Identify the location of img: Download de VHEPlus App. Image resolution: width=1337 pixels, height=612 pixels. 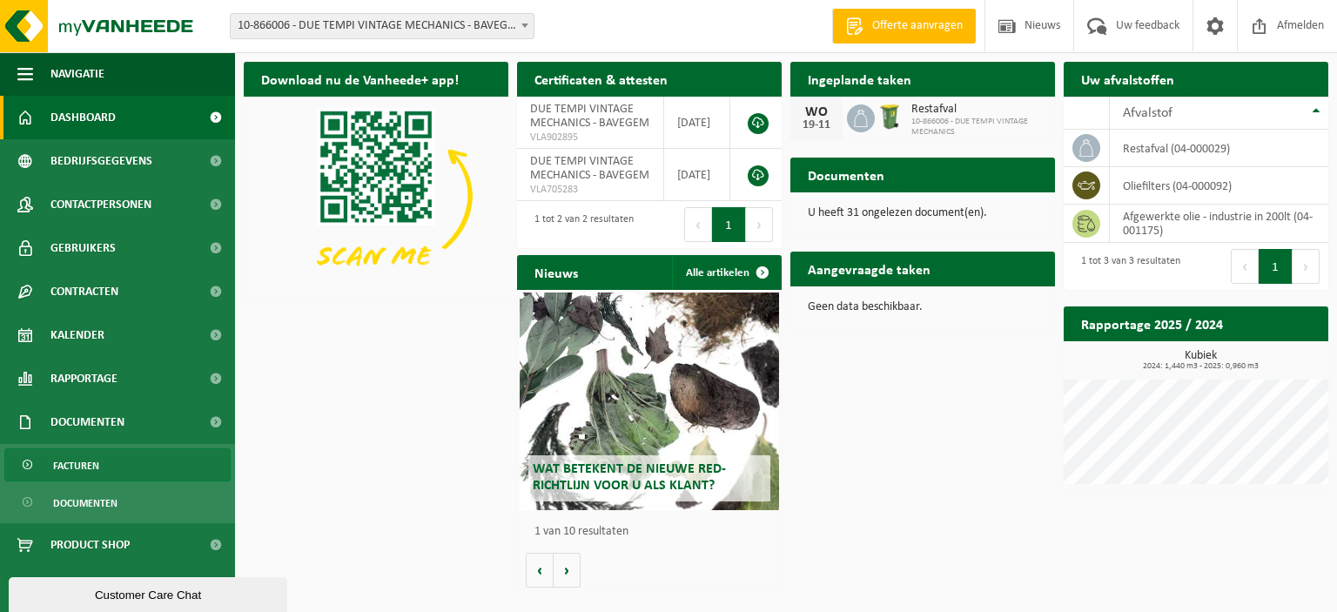
(376, 196).